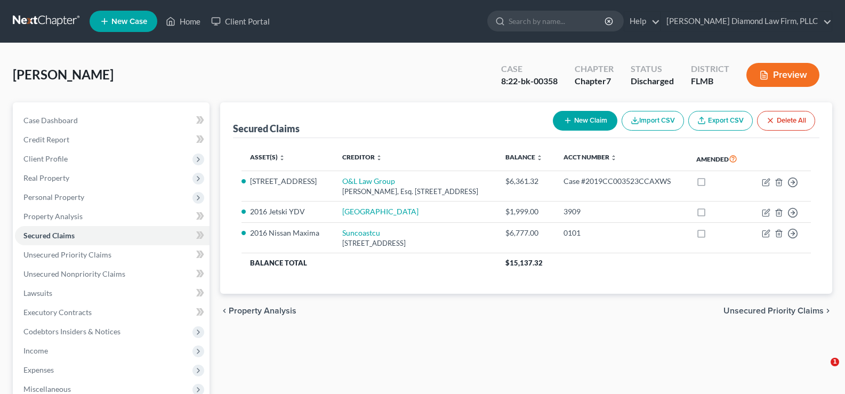 Image resolution: width=845 pixels, height=394 pixels. I want to click on div: FLMB, so click(710, 81).